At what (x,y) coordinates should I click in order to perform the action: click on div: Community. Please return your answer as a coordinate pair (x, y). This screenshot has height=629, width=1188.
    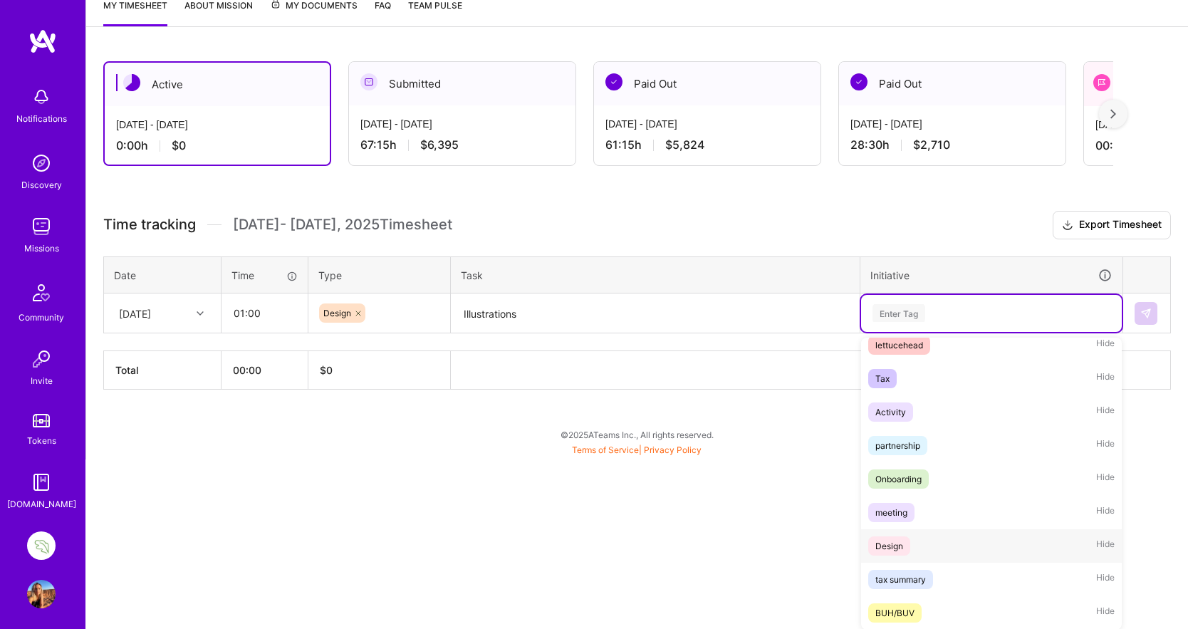
    Looking at the image, I should click on (41, 317).